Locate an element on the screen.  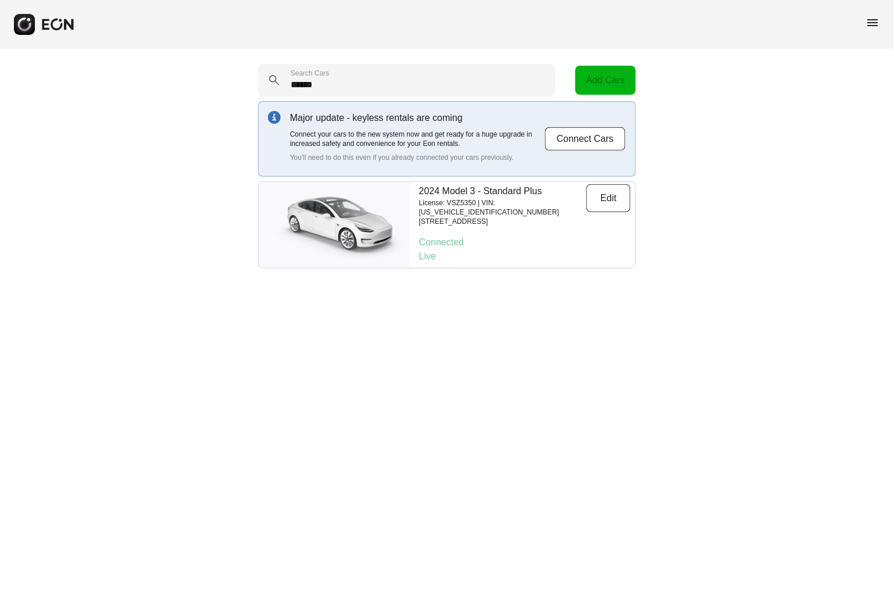
p: Connected is located at coordinates (525, 242).